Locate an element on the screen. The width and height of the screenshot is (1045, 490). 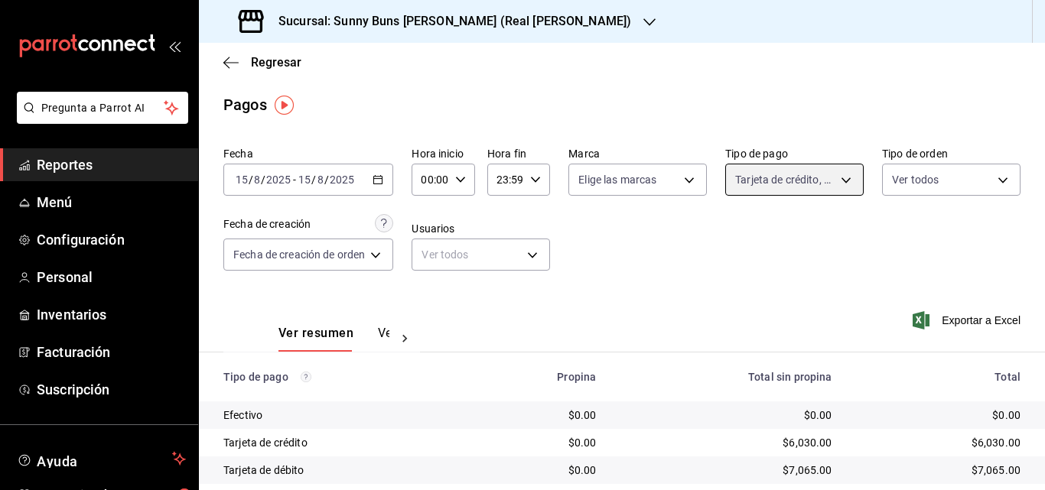
span: Suscripción is located at coordinates (111, 389).